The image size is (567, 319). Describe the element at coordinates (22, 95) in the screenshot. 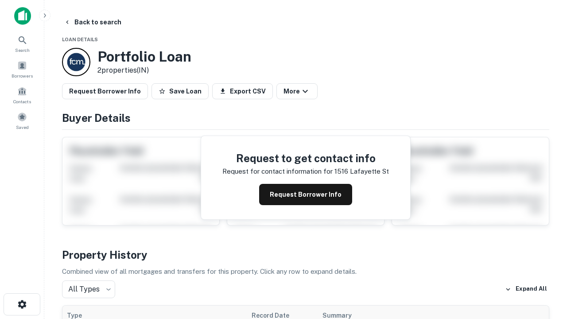

I see `div: Contacts` at that location.